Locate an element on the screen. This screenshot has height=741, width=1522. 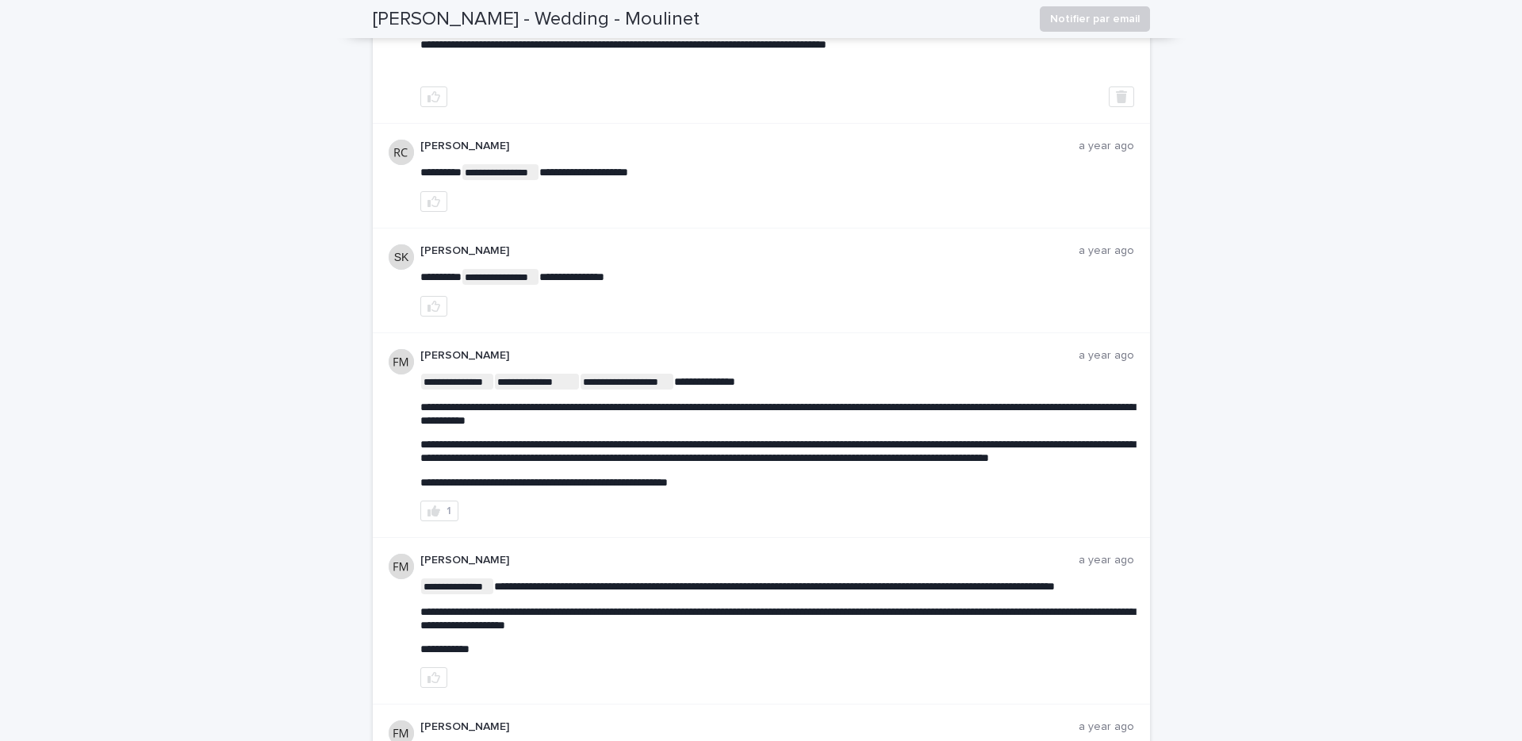
button: Notifier par email is located at coordinates (1095, 19).